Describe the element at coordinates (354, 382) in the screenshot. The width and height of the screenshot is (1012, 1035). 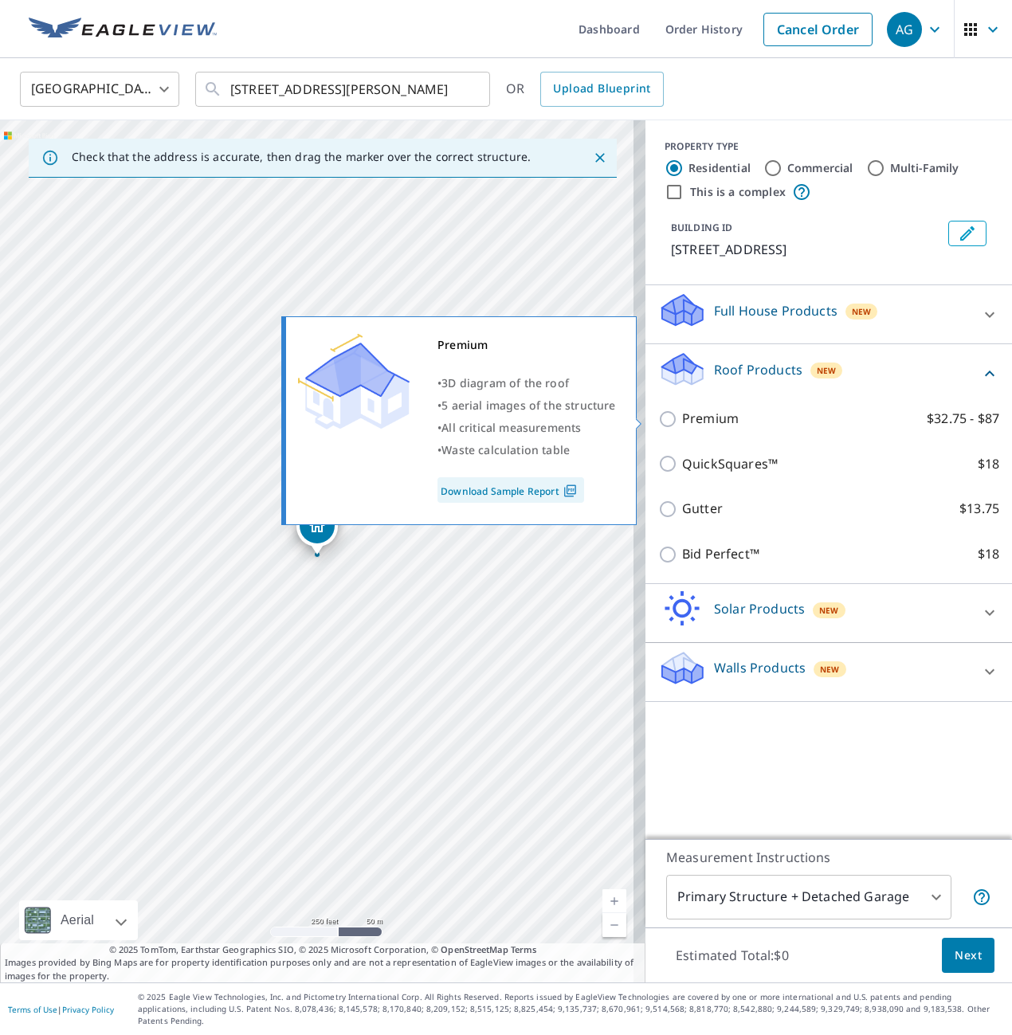
I see `img: Premium` at that location.